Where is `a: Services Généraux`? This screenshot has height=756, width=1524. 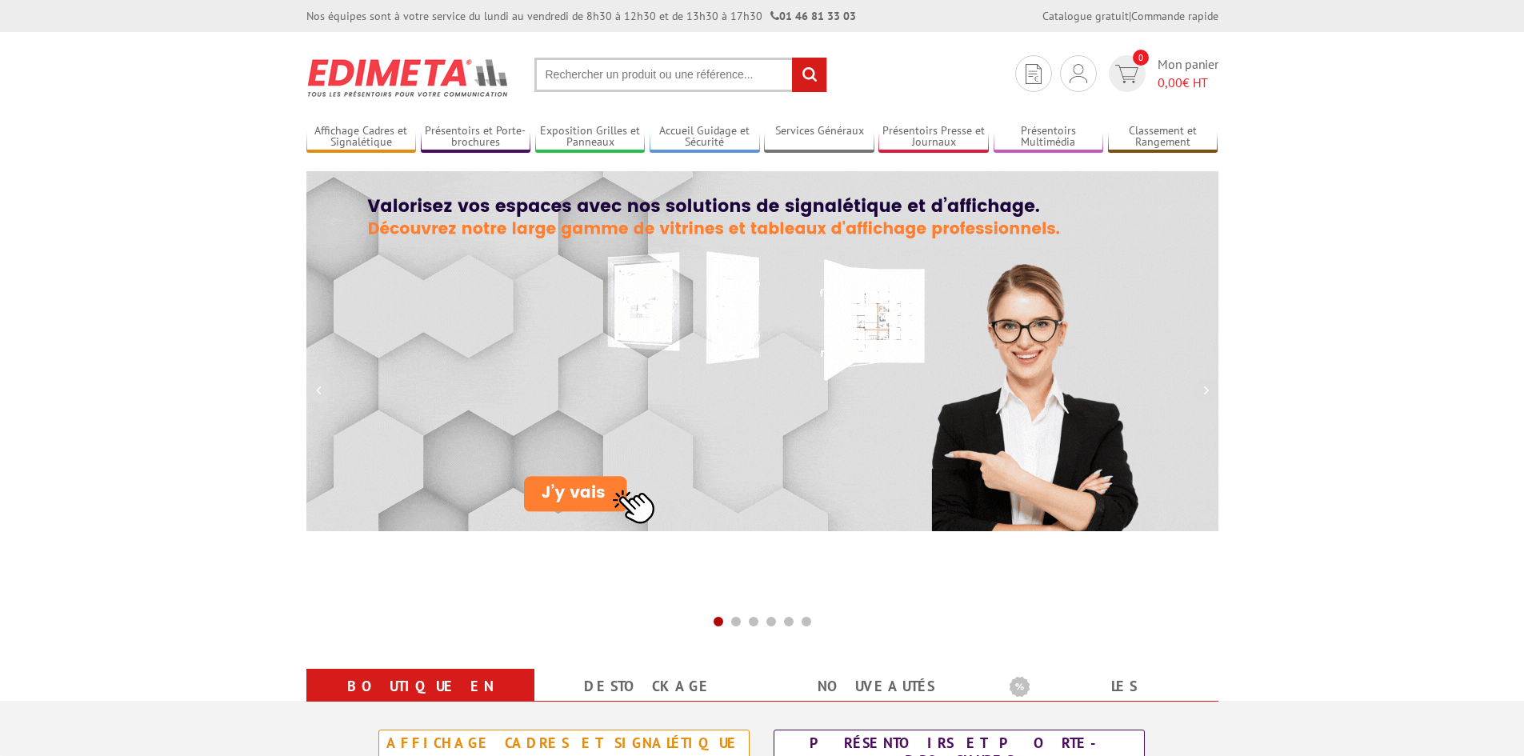
a: Services Généraux is located at coordinates (819, 137).